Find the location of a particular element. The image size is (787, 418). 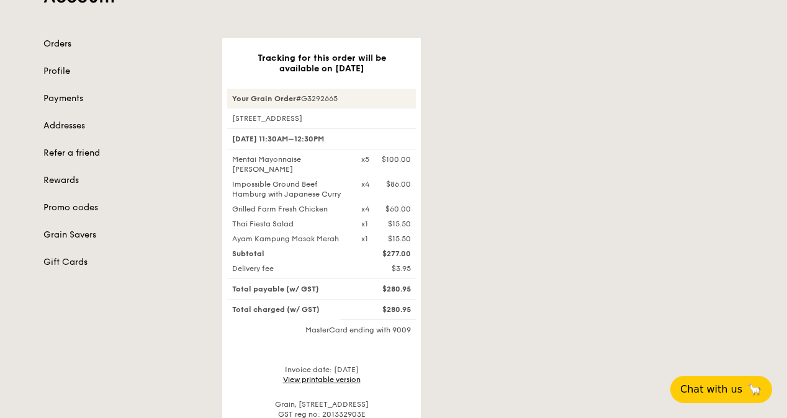

a: Addresses is located at coordinates (125, 126).